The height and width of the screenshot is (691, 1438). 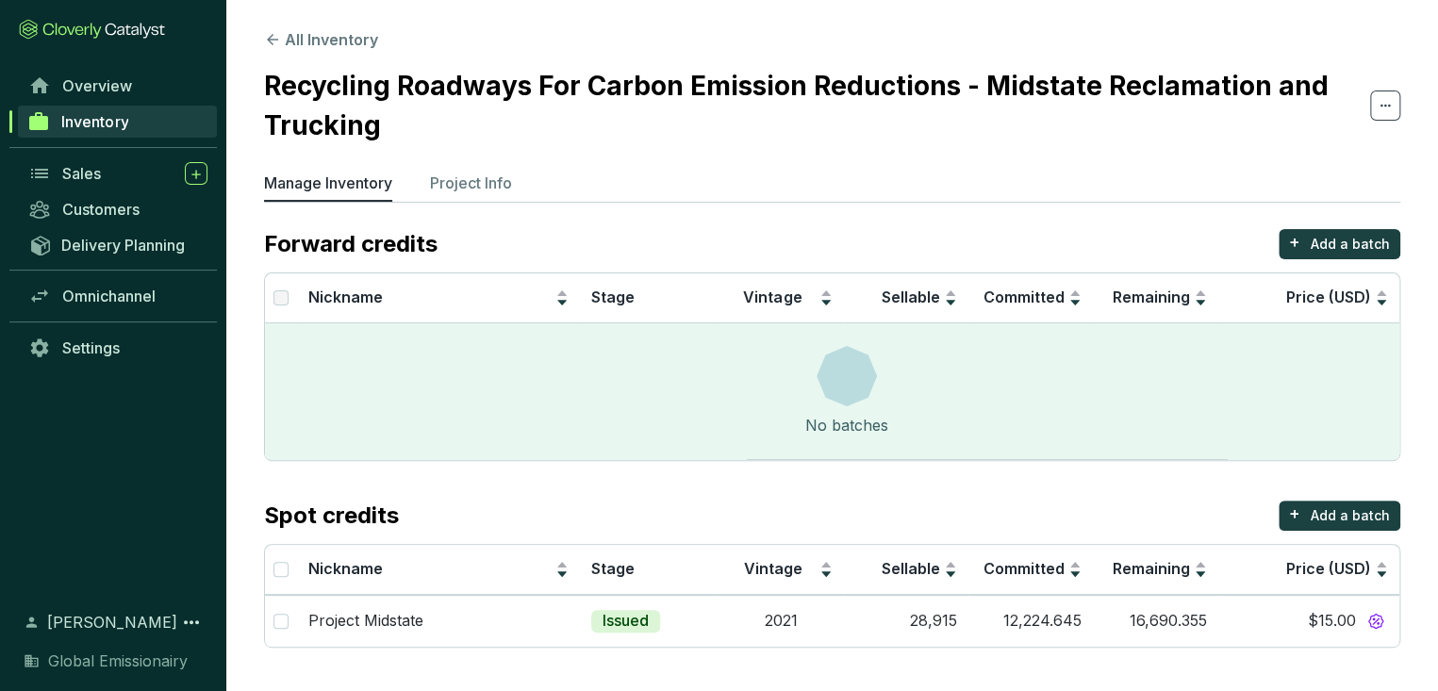 What do you see at coordinates (118, 174) in the screenshot?
I see `a: Sales` at bounding box center [118, 174].